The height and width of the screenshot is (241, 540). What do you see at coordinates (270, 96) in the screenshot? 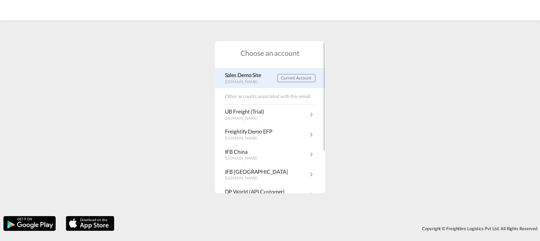
I see `p: Other accounts associated with this email` at bounding box center [270, 96].